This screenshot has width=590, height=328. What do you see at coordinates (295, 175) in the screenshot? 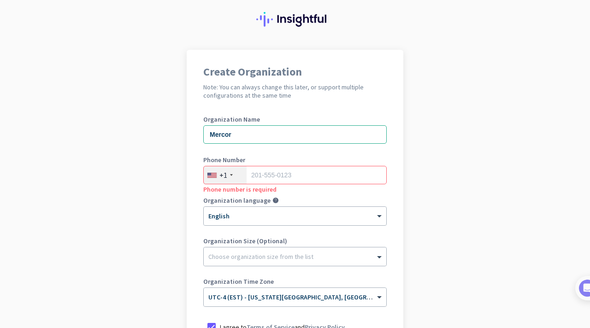
I see `input: 201-555-0123` at bounding box center [295, 175].